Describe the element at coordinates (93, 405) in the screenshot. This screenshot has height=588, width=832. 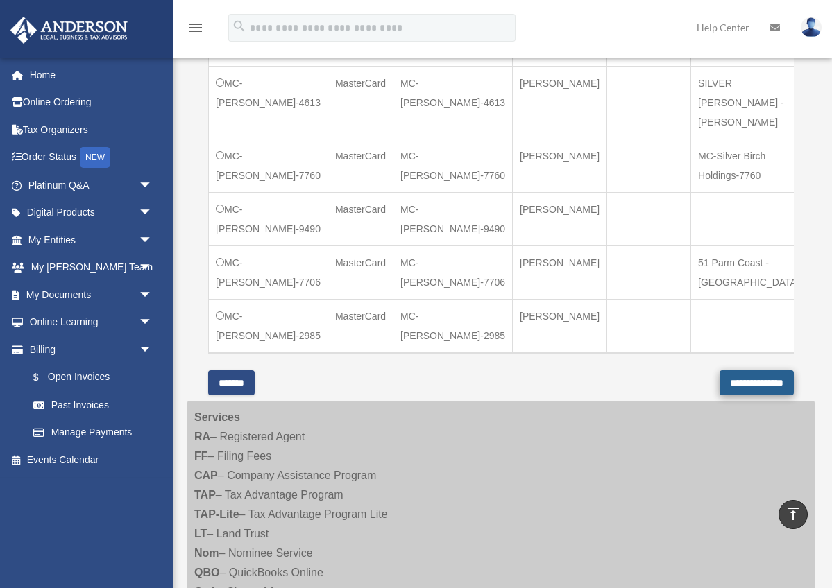
I see `a: Past Invoices` at that location.